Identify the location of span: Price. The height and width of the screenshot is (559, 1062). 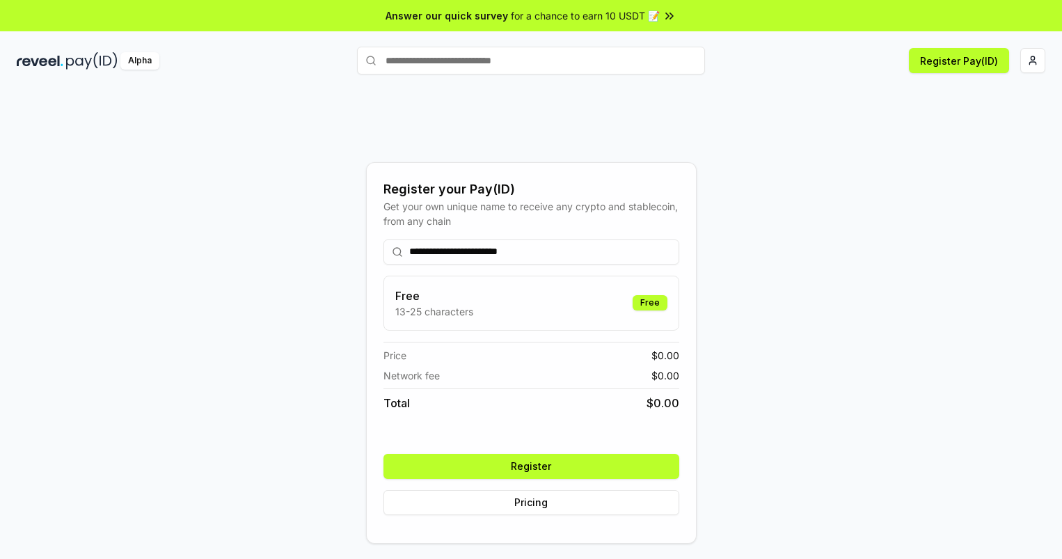
(395, 355).